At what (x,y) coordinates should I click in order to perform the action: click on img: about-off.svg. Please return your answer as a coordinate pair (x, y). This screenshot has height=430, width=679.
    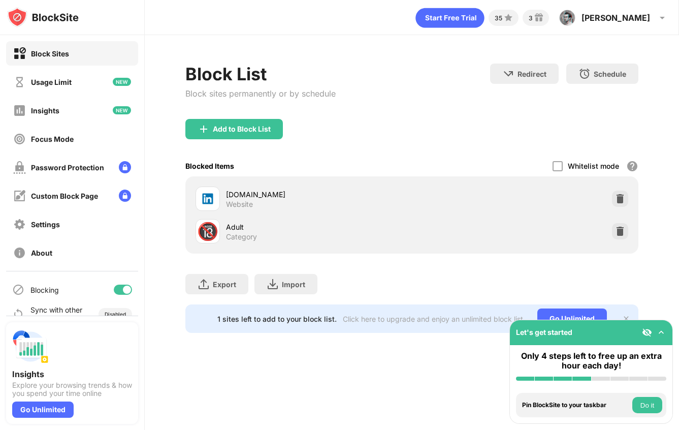
    Looking at the image, I should click on (19, 252).